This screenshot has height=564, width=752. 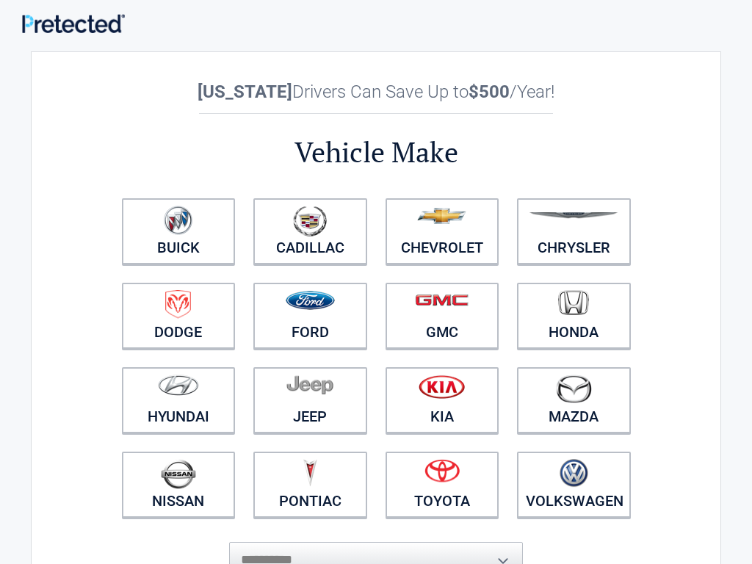 What do you see at coordinates (574, 316) in the screenshot?
I see `a: Honda` at bounding box center [574, 316].